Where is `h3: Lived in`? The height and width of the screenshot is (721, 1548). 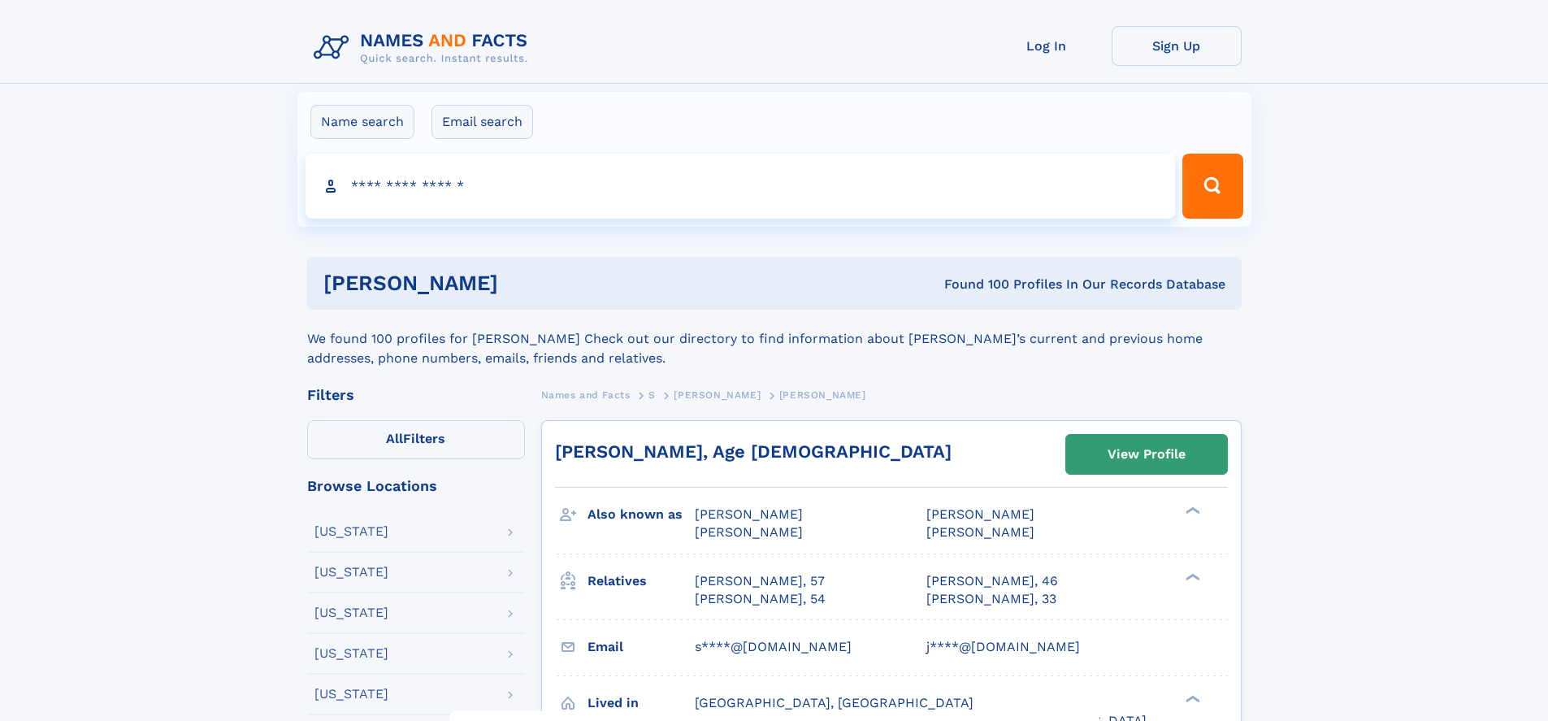 h3: Lived in is located at coordinates (641, 703).